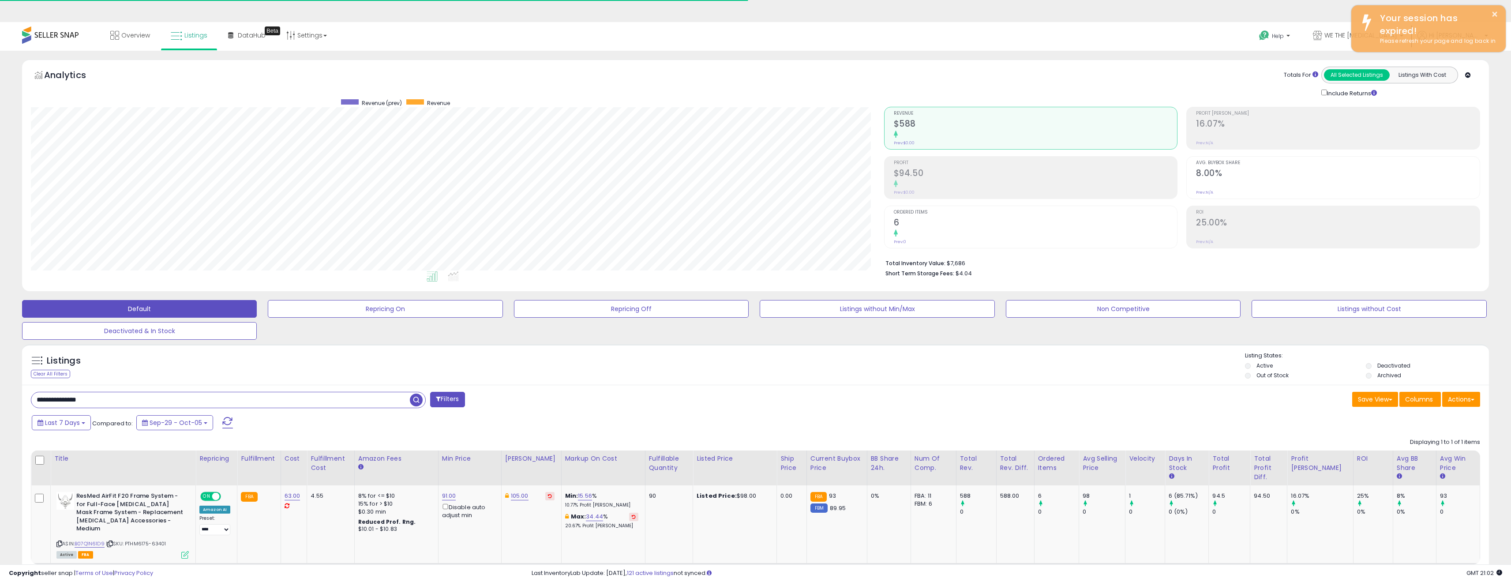 The width and height of the screenshot is (1511, 582). Describe the element at coordinates (1267, 496) in the screenshot. I see `div: 94.50` at that location.